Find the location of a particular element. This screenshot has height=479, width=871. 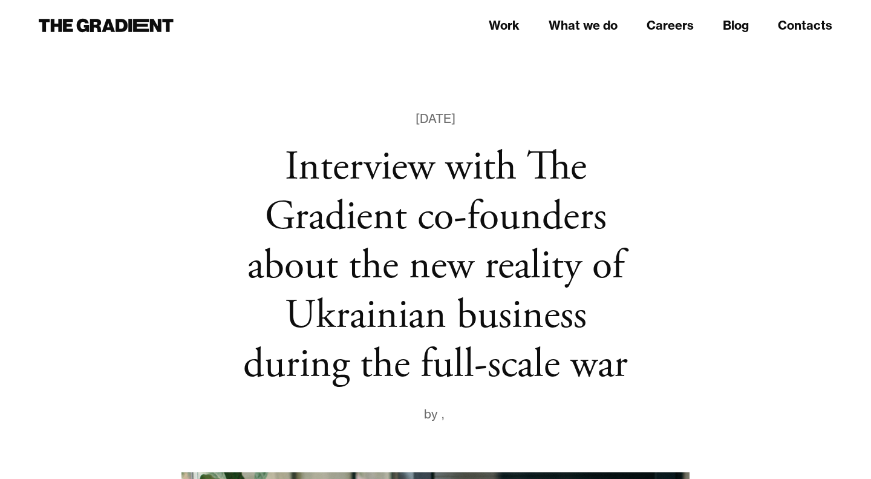

div: by is located at coordinates (432, 414).